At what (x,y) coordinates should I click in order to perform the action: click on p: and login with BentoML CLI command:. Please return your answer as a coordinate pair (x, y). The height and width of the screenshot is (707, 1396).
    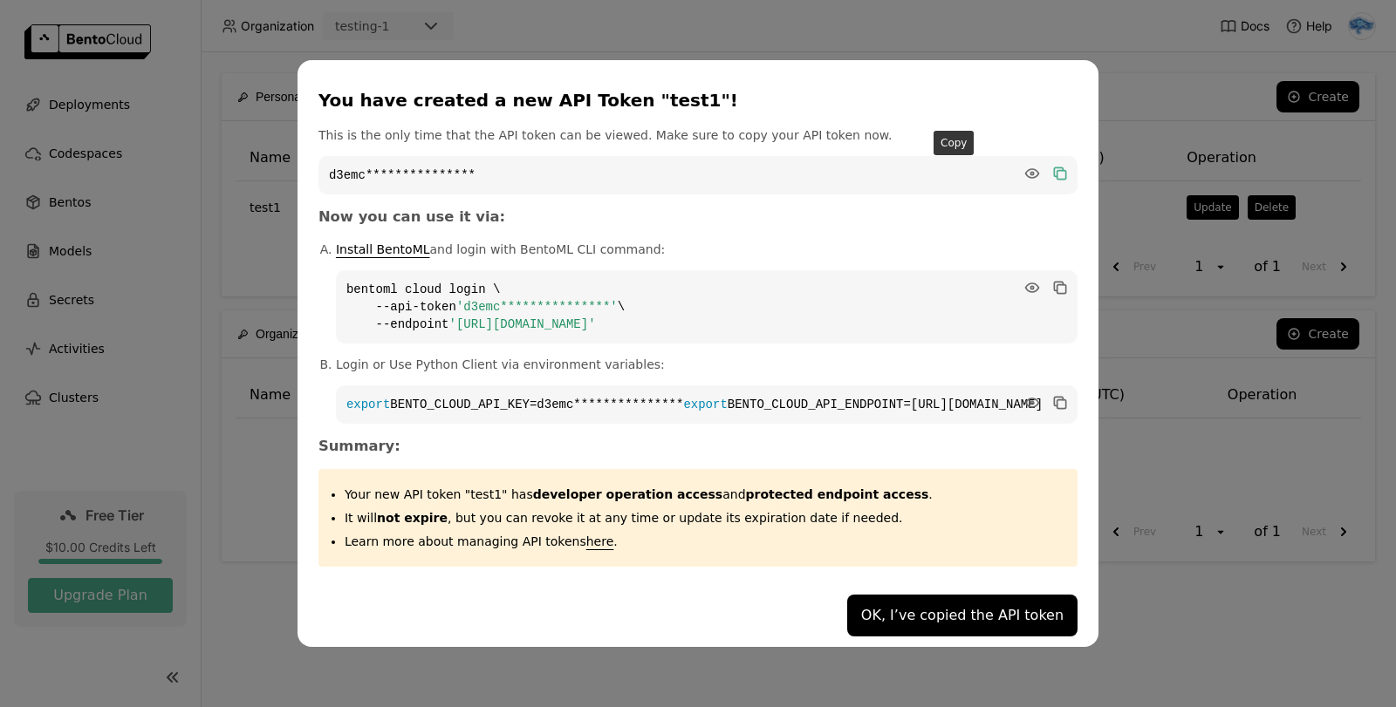
    Looking at the image, I should click on (707, 249).